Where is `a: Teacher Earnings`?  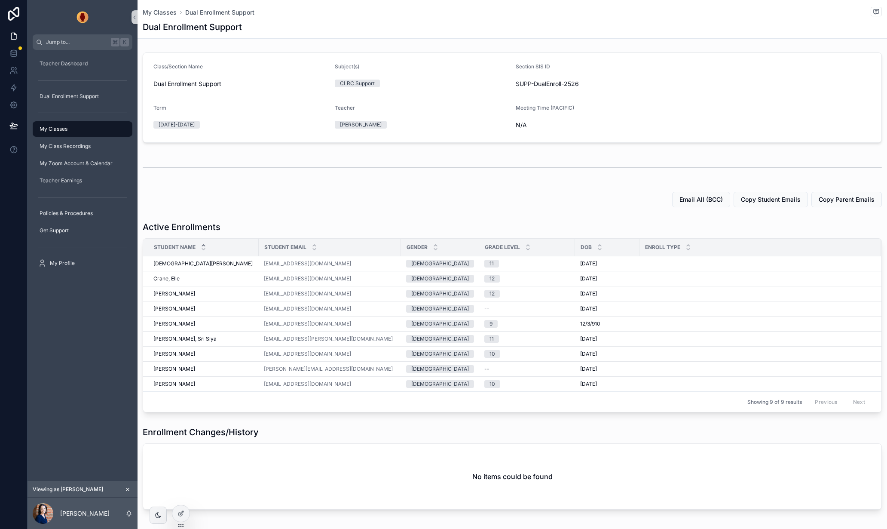 a: Teacher Earnings is located at coordinates (83, 181).